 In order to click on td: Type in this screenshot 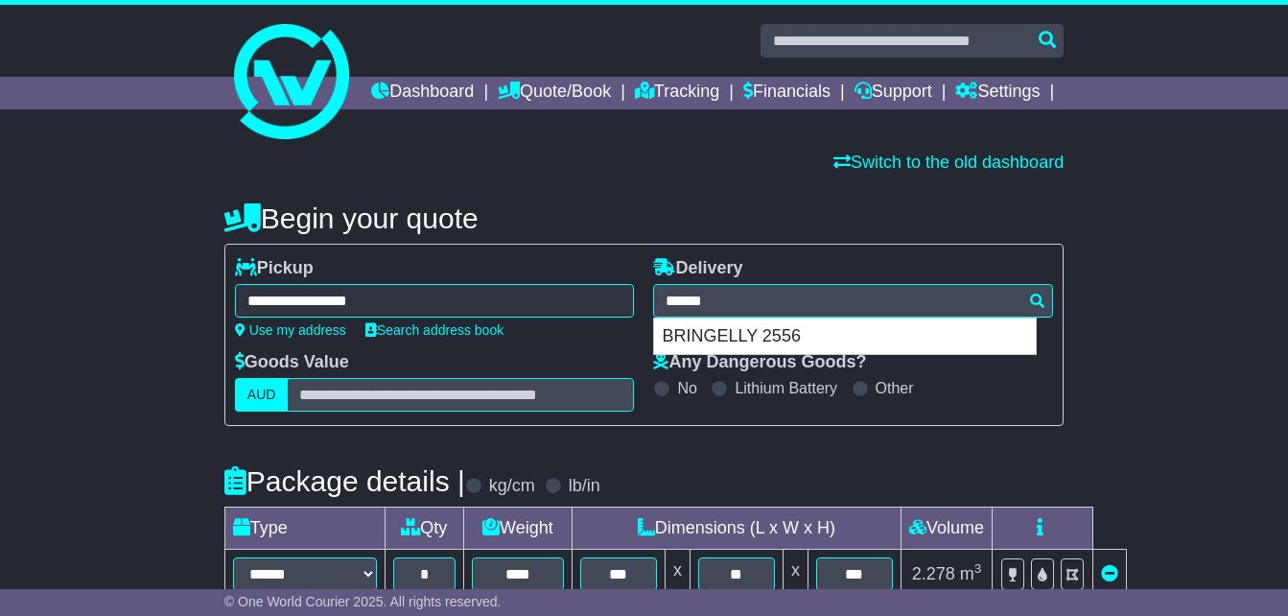, I will do `click(304, 528)`.